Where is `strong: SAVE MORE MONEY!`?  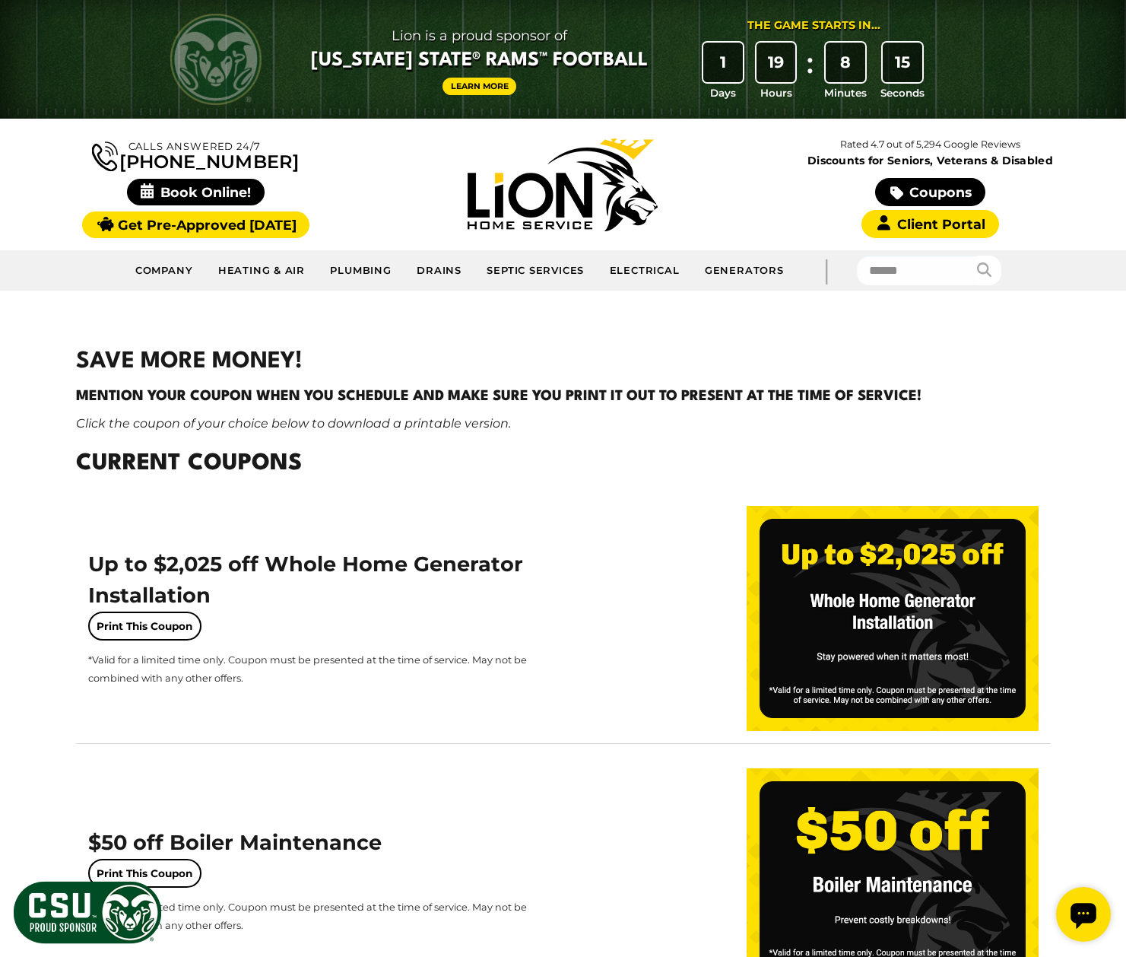 strong: SAVE MORE MONEY! is located at coordinates (189, 361).